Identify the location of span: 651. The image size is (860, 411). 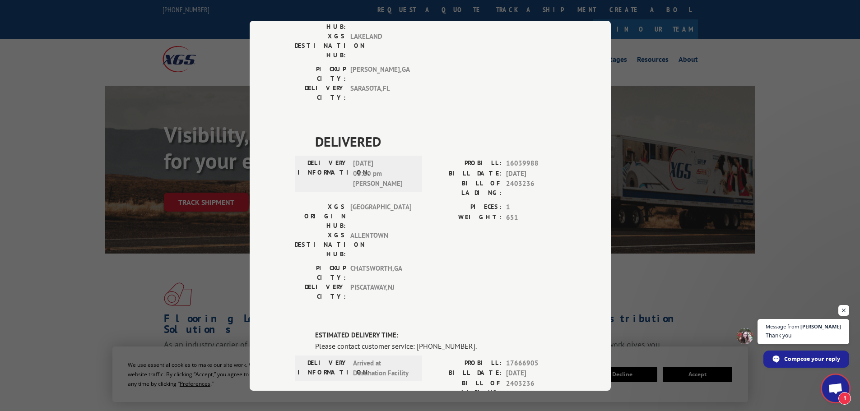
(536, 217).